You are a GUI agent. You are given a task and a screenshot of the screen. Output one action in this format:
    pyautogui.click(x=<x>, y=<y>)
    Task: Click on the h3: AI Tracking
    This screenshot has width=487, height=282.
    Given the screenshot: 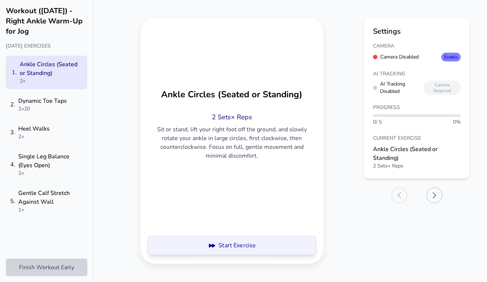 What is the action you would take?
    pyautogui.click(x=417, y=74)
    